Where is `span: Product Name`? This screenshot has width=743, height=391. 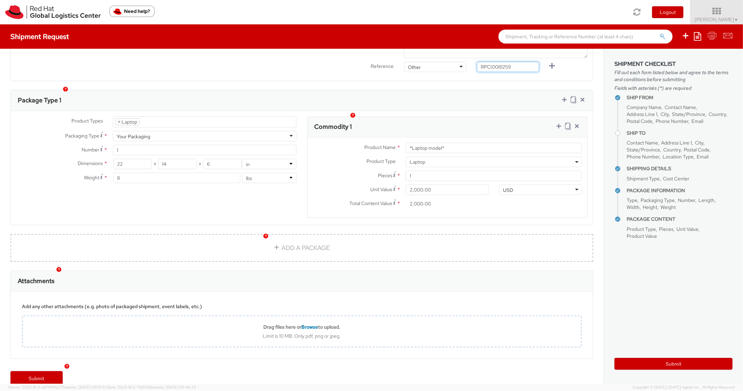 span: Product Name is located at coordinates (380, 147).